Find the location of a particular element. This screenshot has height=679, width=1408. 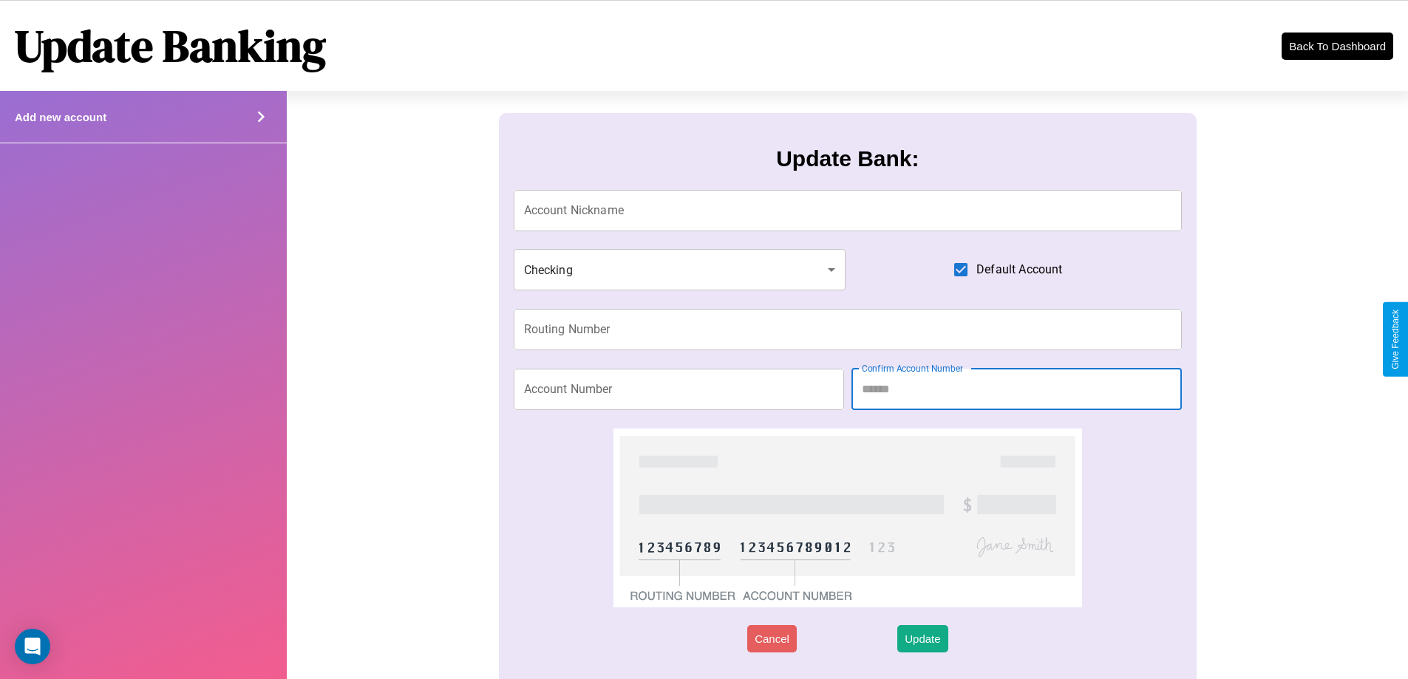

div: Checking is located at coordinates (680, 270).